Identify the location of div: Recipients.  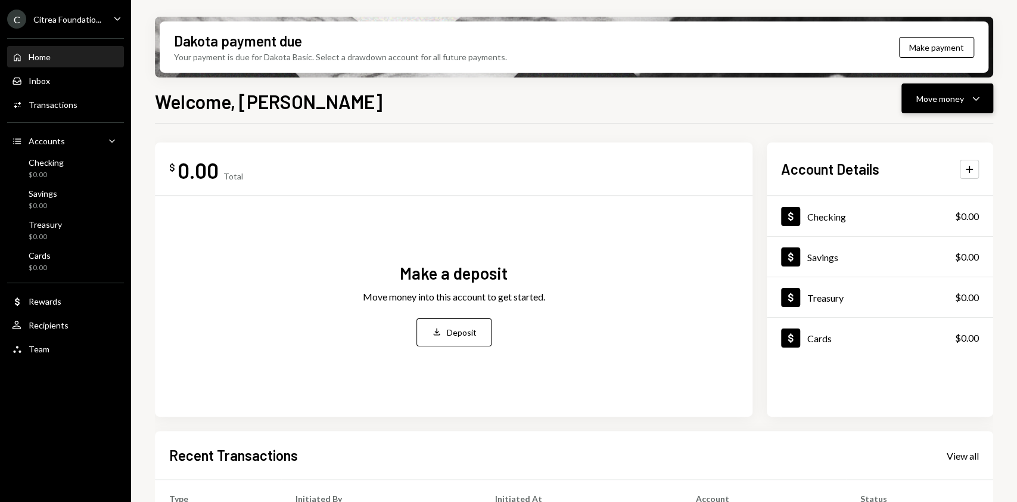
(48, 325).